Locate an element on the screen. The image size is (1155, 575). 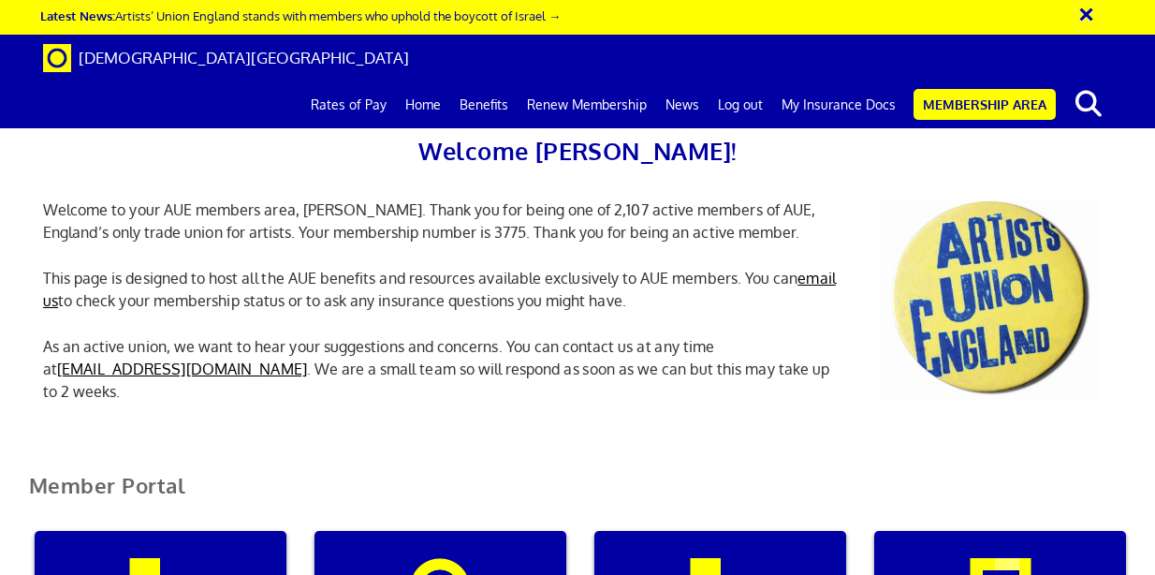
a: News is located at coordinates (682, 105).